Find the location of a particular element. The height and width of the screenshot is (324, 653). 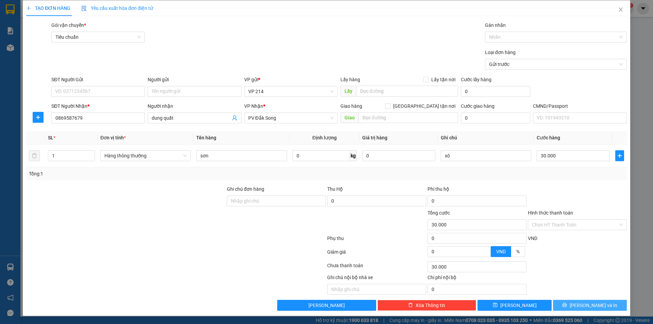

div: Người gửi is located at coordinates (194, 80).